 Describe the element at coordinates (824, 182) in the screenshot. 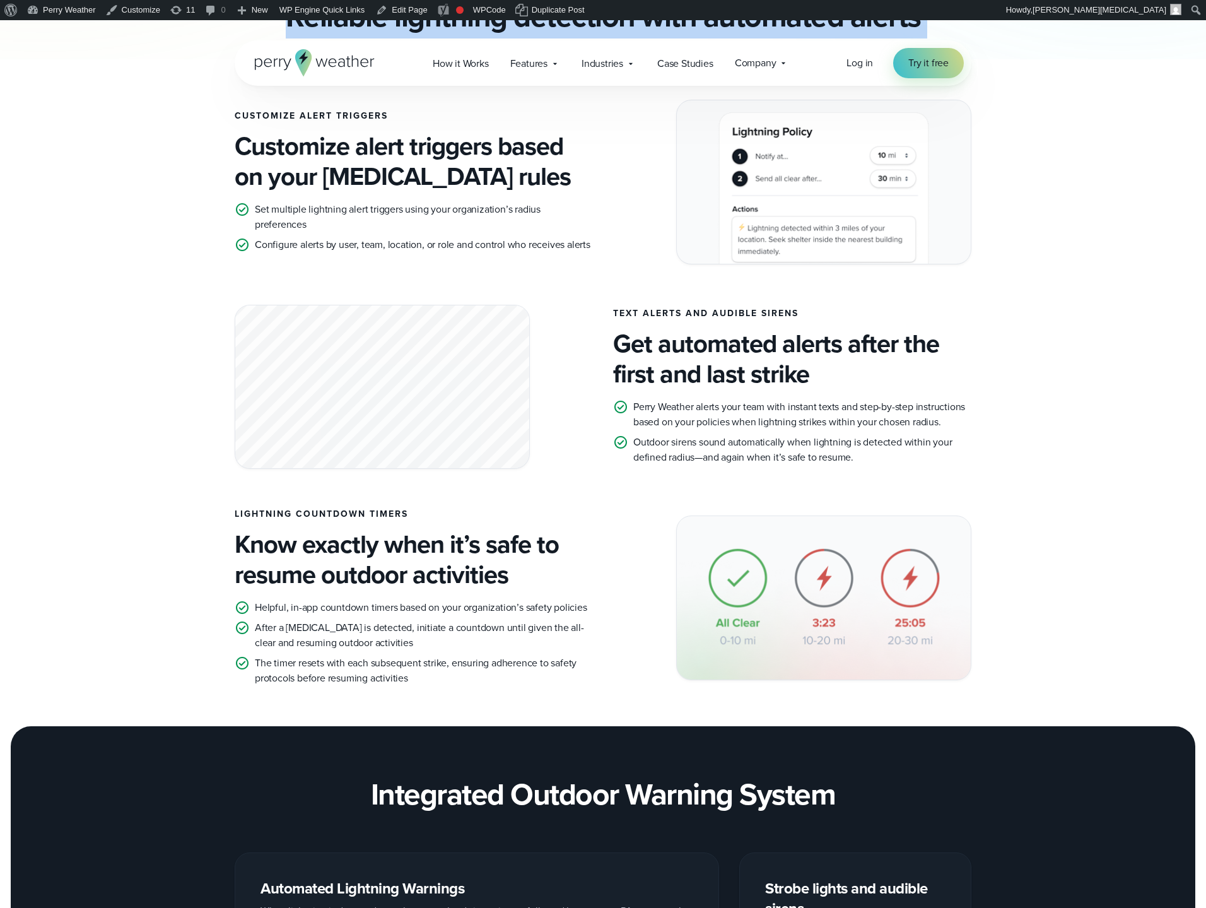

I see `img: lightning policies` at that location.